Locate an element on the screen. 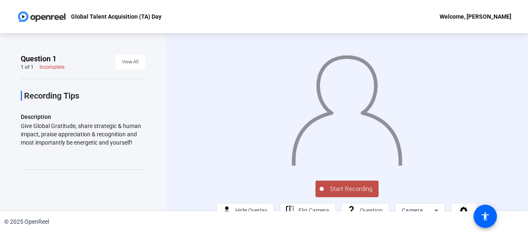  mat-icon: person is located at coordinates (227, 210).